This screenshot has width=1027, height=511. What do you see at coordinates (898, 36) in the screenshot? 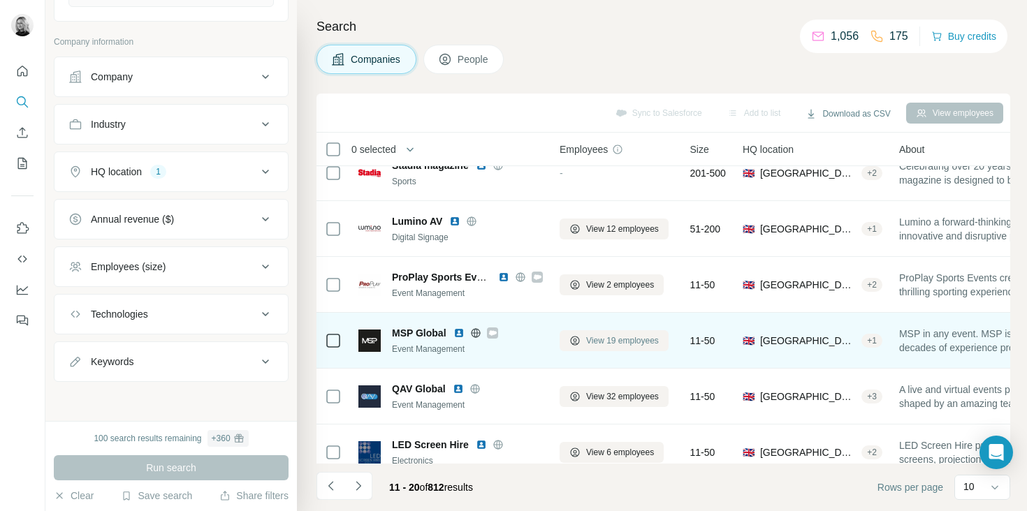
I see `p: 175` at bounding box center [898, 36].